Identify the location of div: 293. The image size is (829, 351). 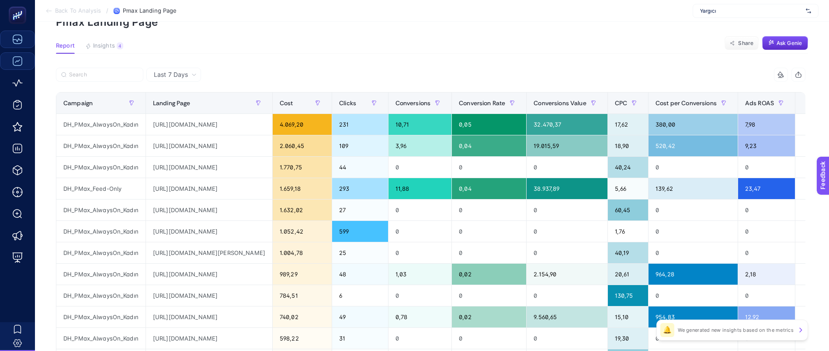
(360, 189).